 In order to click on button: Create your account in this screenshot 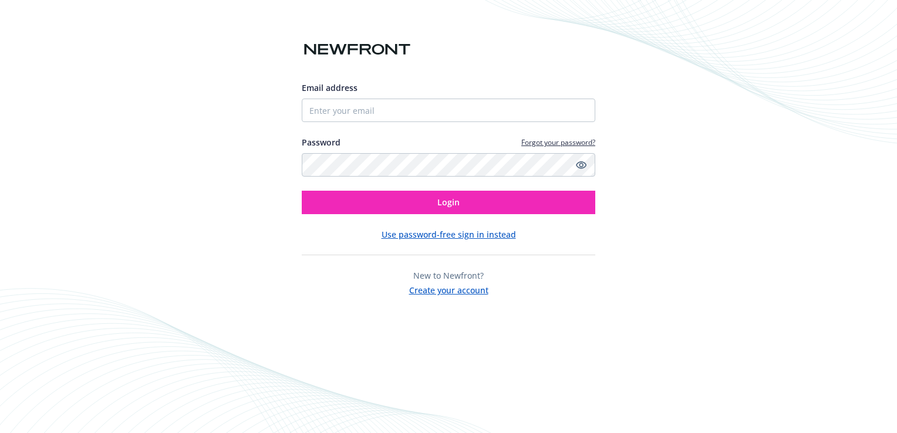, I will do `click(448, 289)`.